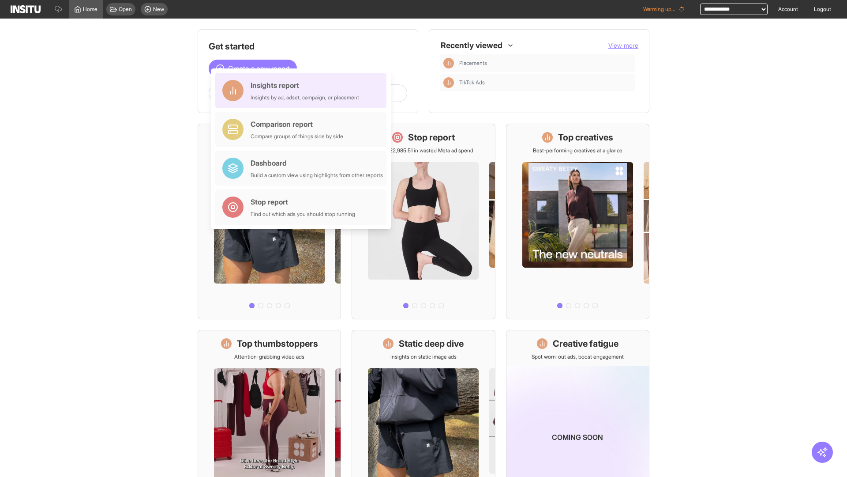  I want to click on div: Comparison report, so click(297, 124).